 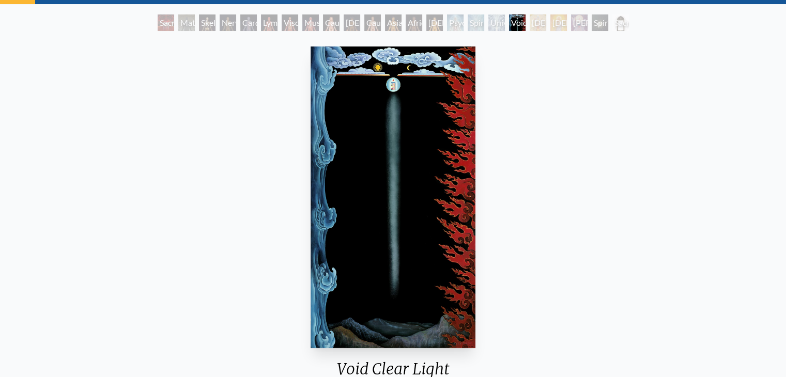 I want to click on div: Caucasian Man, so click(x=373, y=23).